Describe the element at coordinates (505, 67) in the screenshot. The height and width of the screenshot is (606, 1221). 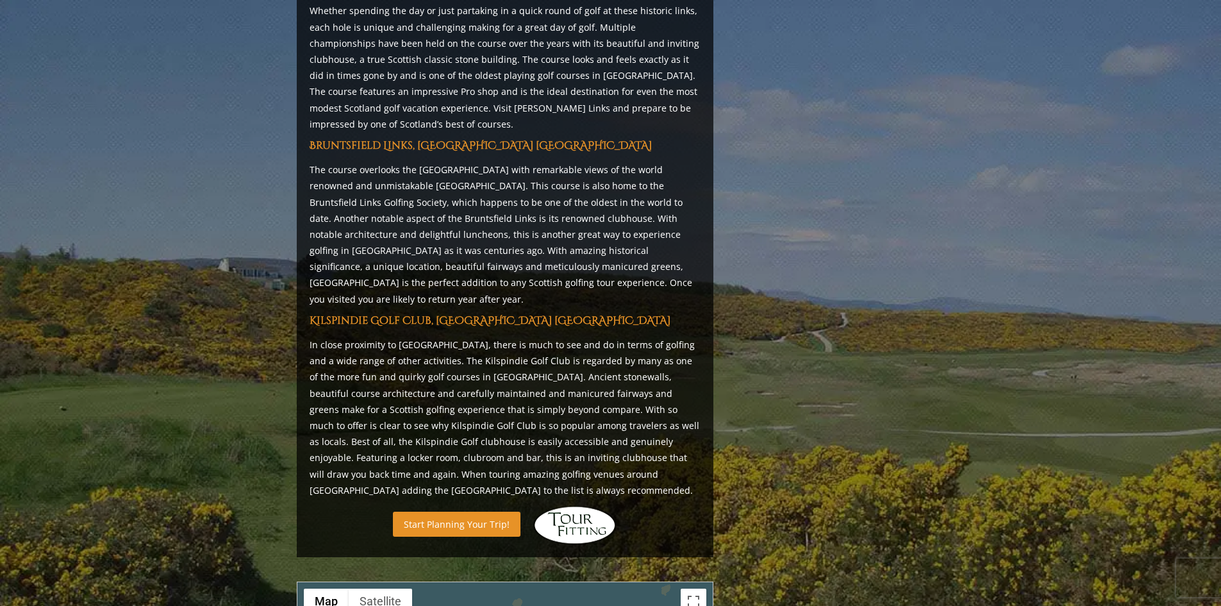
I see `p: Whether spending the day or just partaking in a quick round of golf at these historic links, each...` at that location.